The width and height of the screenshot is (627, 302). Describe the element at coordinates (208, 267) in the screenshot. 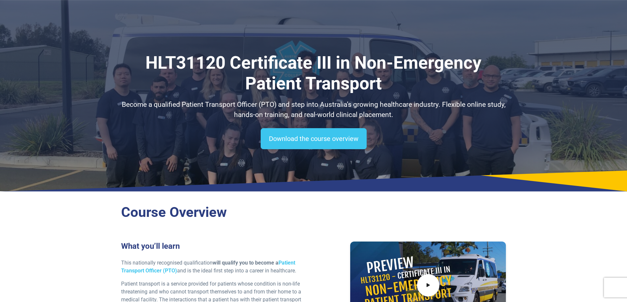

I see `strong: will qualify you to become a` at that location.